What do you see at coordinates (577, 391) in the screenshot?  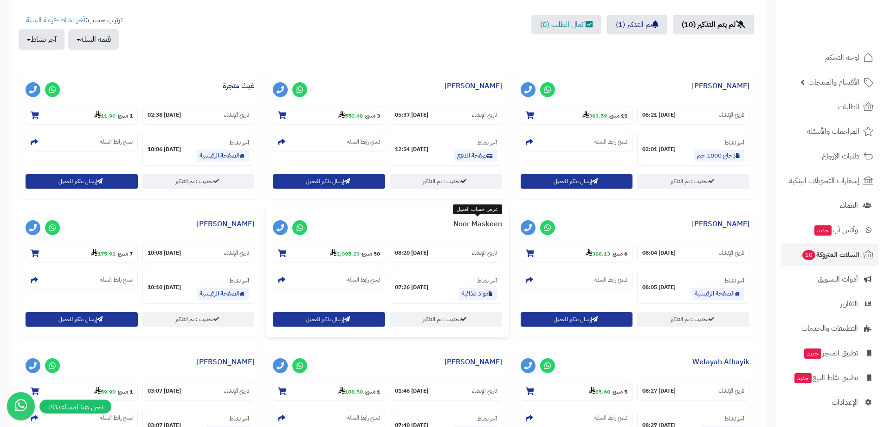 I see `section: 5 منتج-85.60` at bounding box center [577, 391].